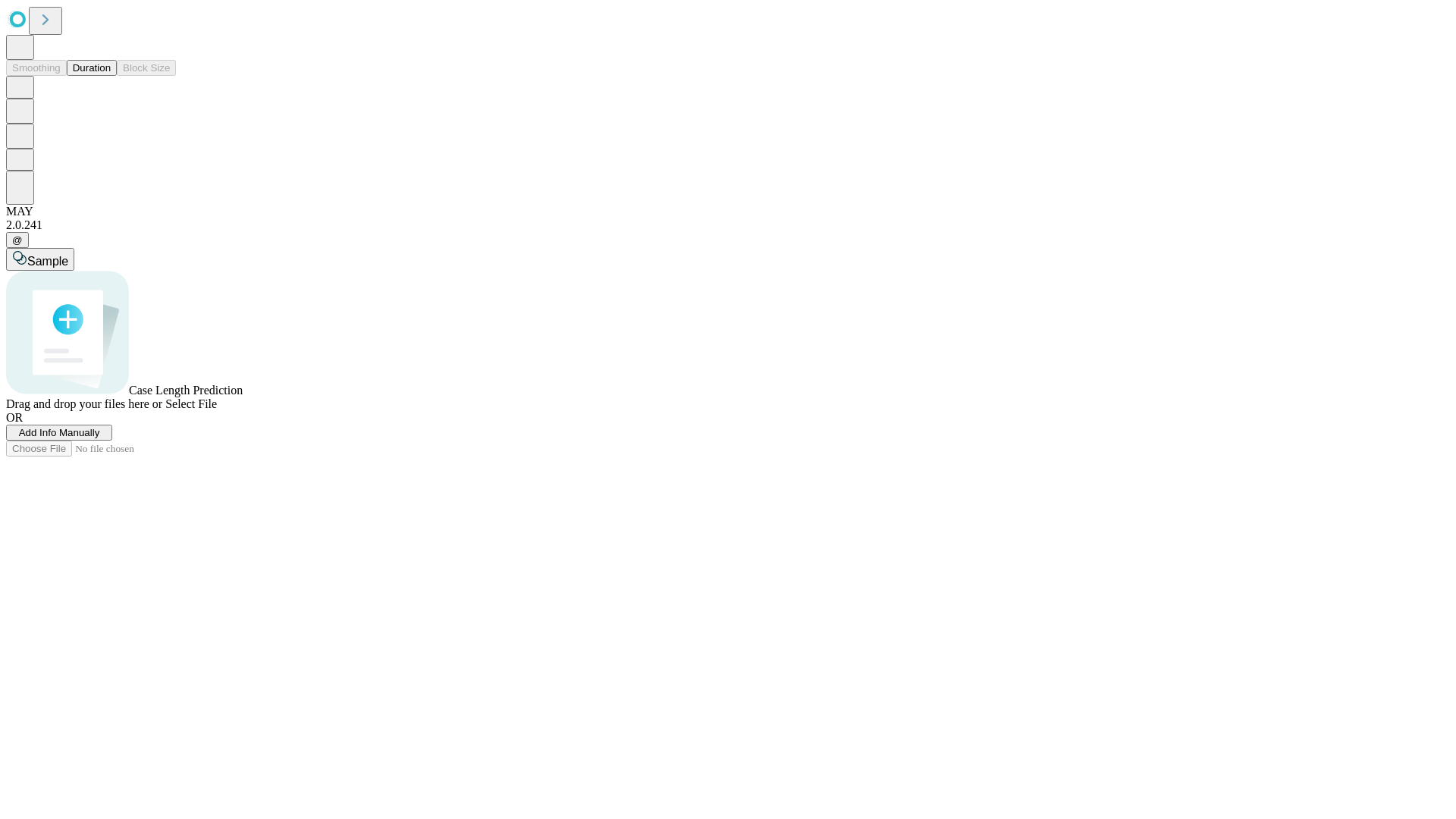 The width and height of the screenshot is (1456, 819). Describe the element at coordinates (84, 403) in the screenshot. I see `span: Drag and drop your files here or` at that location.